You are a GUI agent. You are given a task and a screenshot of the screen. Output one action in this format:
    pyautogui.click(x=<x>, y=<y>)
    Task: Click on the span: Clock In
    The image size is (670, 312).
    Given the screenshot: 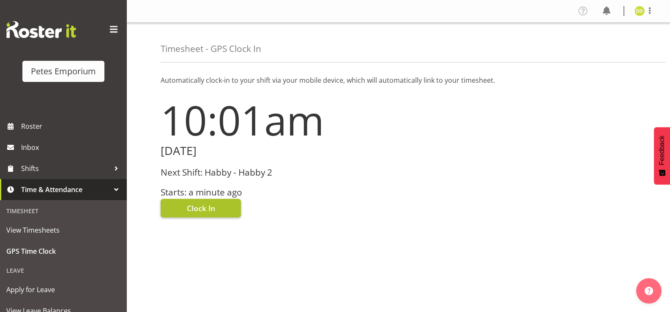 What is the action you would take?
    pyautogui.click(x=201, y=208)
    